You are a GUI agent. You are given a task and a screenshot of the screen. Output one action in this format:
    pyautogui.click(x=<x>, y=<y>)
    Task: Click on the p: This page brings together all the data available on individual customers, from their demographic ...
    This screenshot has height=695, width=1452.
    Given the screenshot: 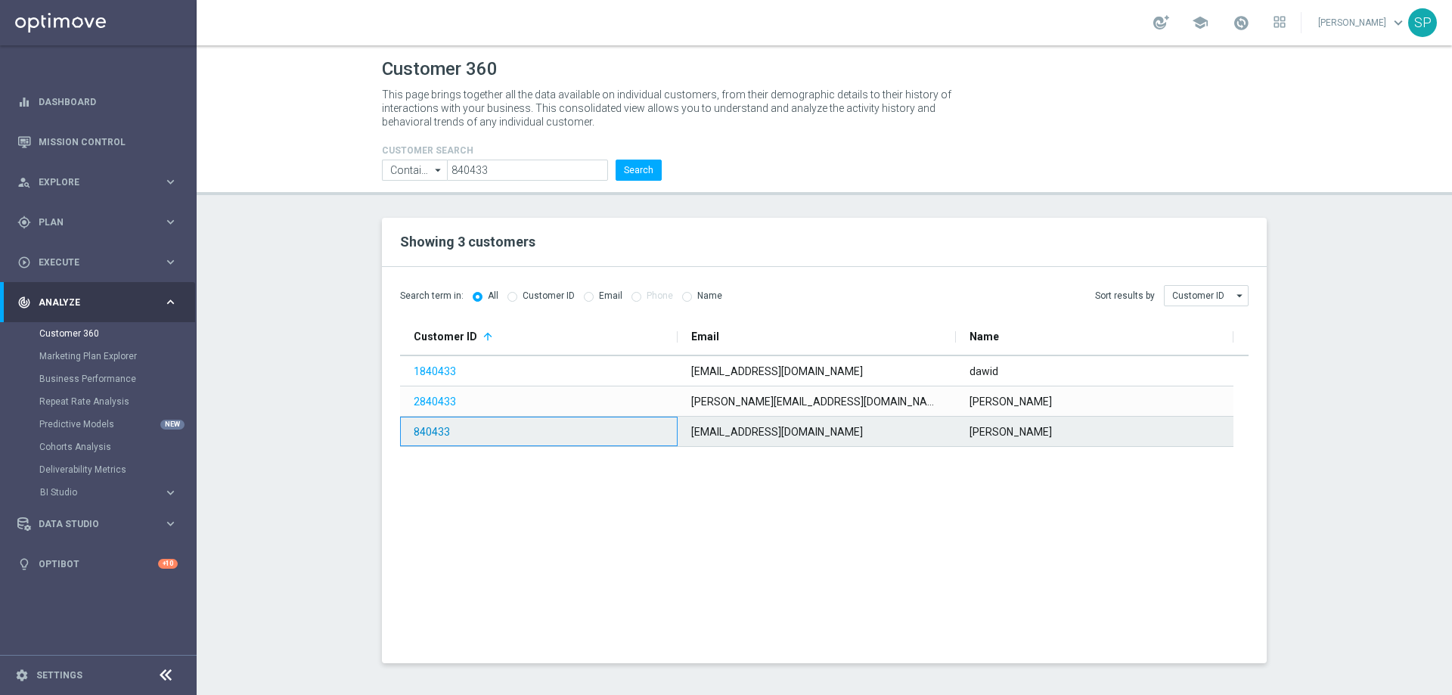 What is the action you would take?
    pyautogui.click(x=673, y=108)
    